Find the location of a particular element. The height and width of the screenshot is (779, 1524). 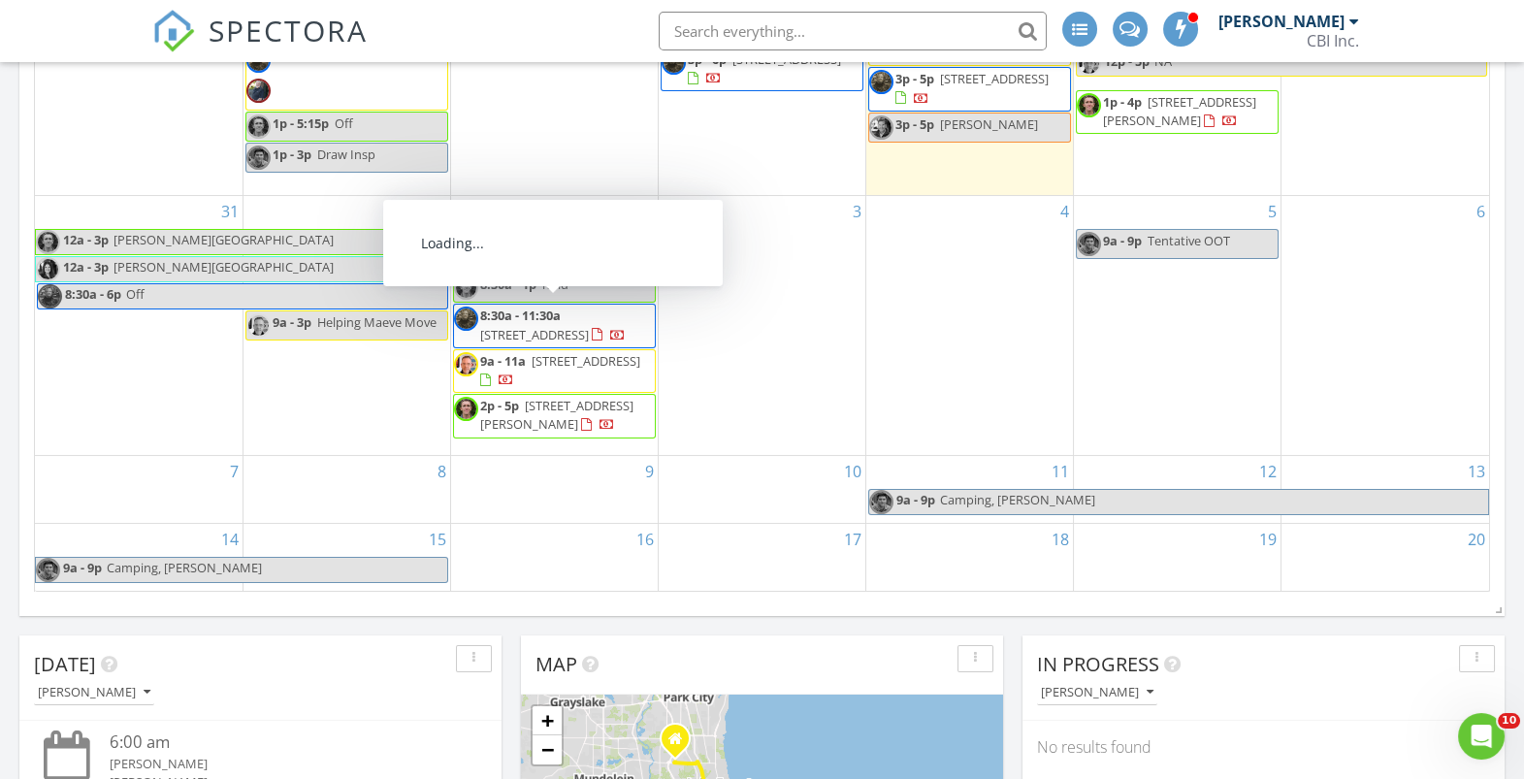

td: Go to September 11, 2025 is located at coordinates (970, 489).